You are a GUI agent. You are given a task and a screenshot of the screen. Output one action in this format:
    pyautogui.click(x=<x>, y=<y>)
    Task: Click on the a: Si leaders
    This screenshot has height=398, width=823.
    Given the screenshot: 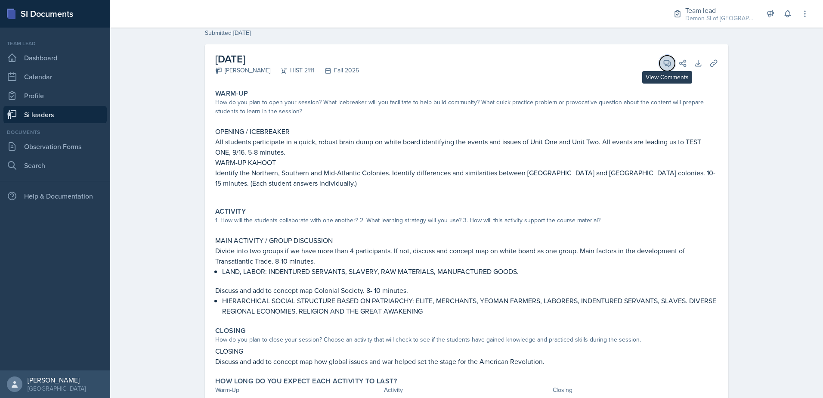 What is the action you would take?
    pyautogui.click(x=55, y=115)
    